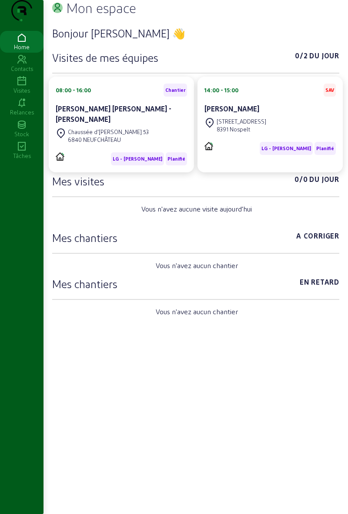  What do you see at coordinates (78, 181) in the screenshot?
I see `h3: Mes visites` at bounding box center [78, 181].